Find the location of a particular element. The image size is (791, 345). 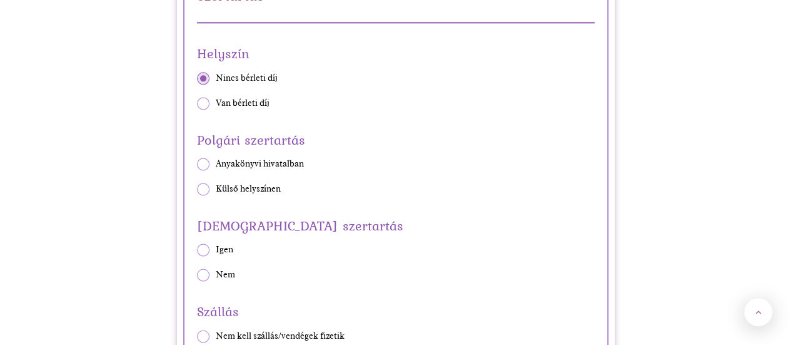

span: Nem kell szállás/vendégek fizetik is located at coordinates (280, 336).